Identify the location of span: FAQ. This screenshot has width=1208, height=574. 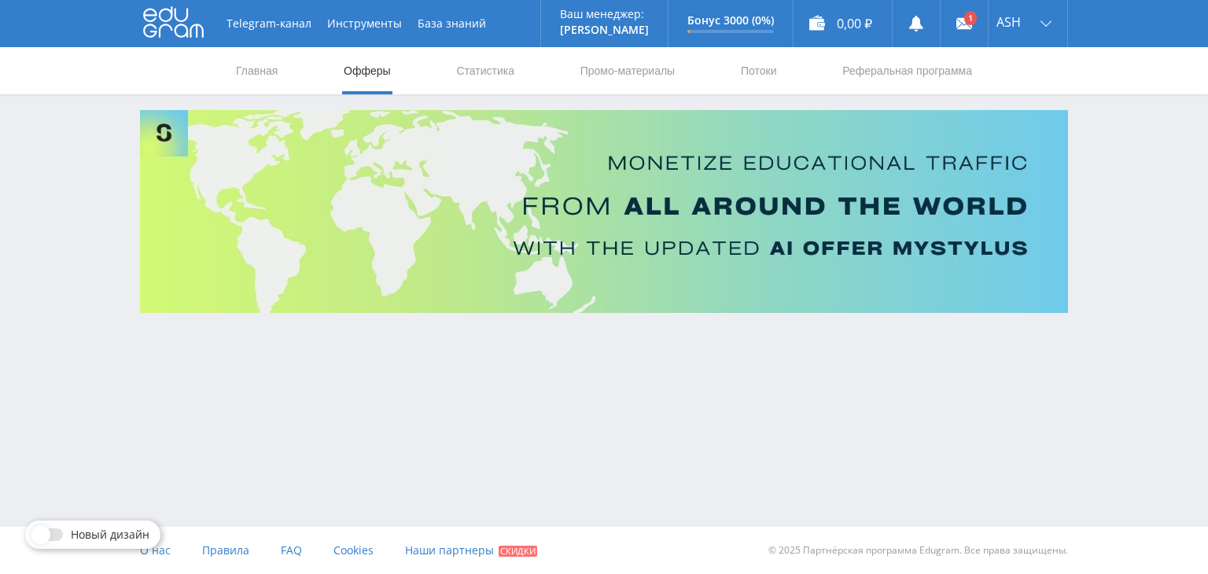
(291, 550).